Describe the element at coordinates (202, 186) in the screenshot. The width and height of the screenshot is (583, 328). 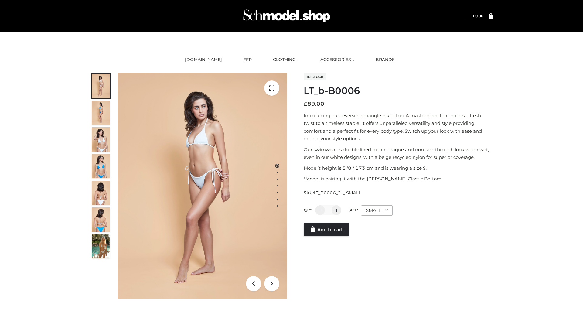
I see `img: ArielClassicBikiniTop_CloudNine_AzureSky_OW114ECO_1` at that location.